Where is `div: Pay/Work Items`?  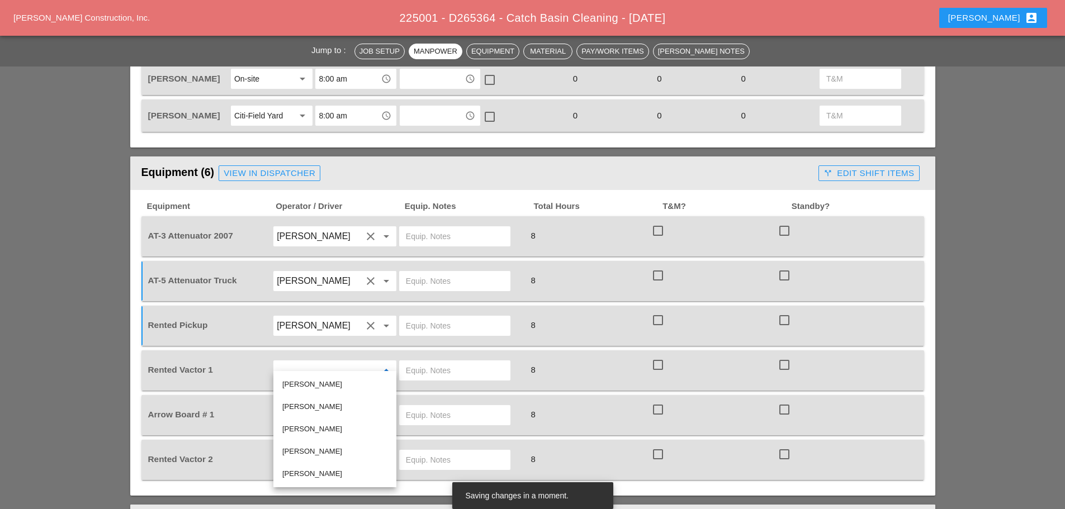
div: Pay/Work Items is located at coordinates (612, 51).